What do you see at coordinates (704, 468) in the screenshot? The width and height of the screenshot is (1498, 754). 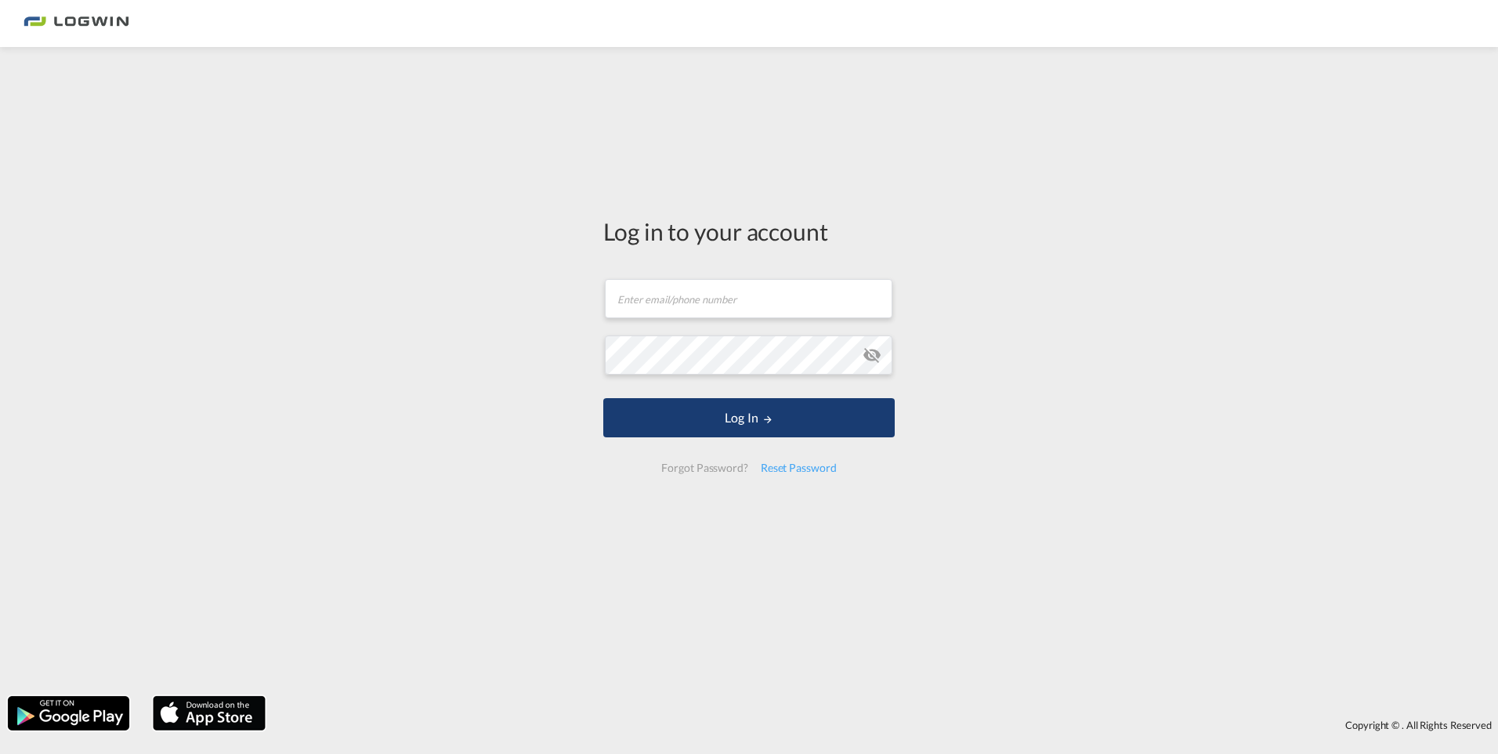 I see `div: Forgot Password?` at bounding box center [704, 468].